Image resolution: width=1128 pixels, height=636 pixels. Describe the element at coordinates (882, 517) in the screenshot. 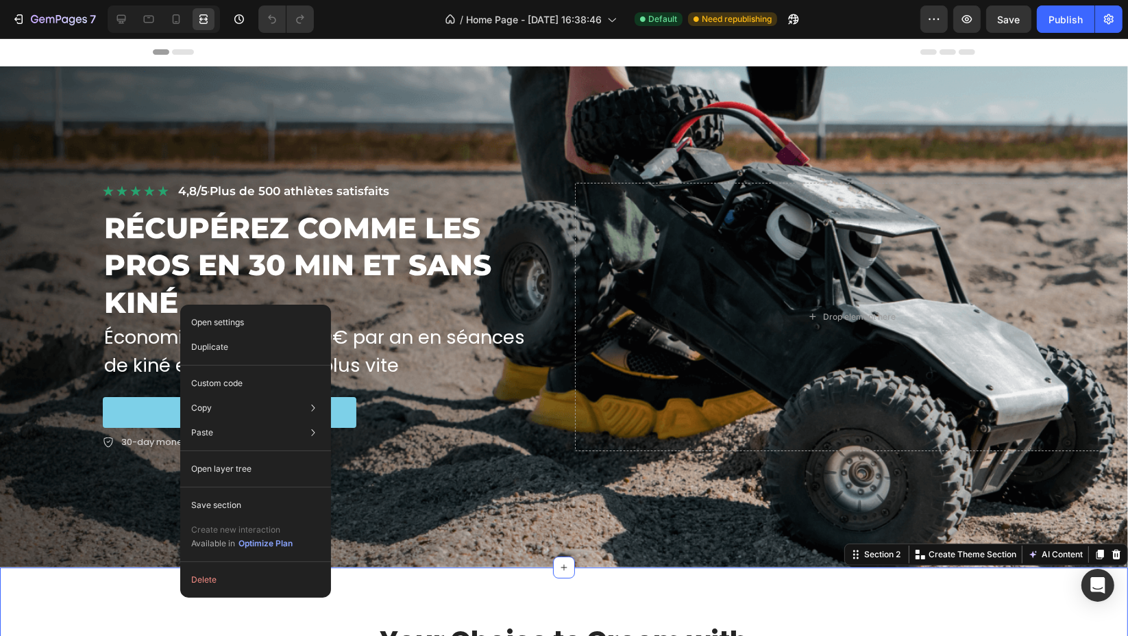

I see `div: Section 2` at that location.